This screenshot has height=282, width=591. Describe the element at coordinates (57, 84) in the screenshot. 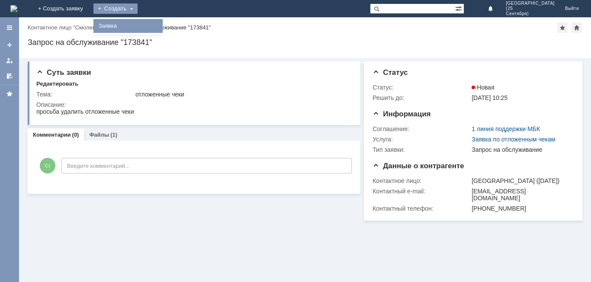

I see `div: Редактировать` at that location.